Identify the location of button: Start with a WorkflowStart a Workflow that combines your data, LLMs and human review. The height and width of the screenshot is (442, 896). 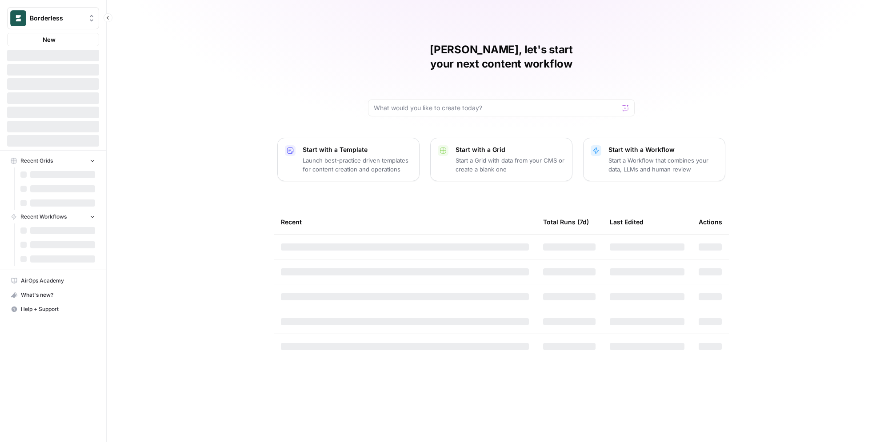
(654, 160).